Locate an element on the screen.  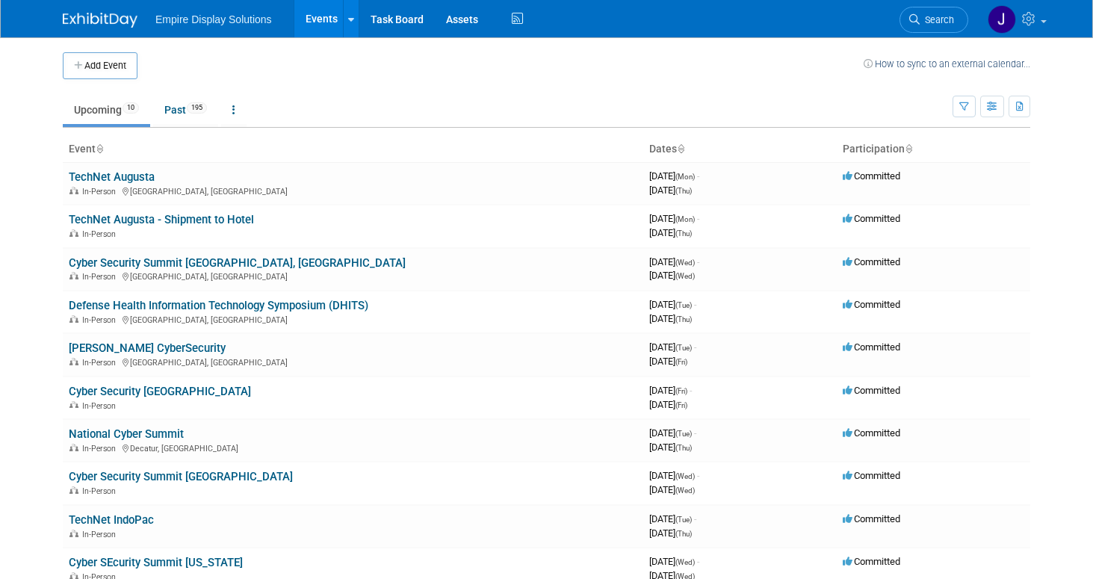
img: ExhibitDay is located at coordinates (100, 20).